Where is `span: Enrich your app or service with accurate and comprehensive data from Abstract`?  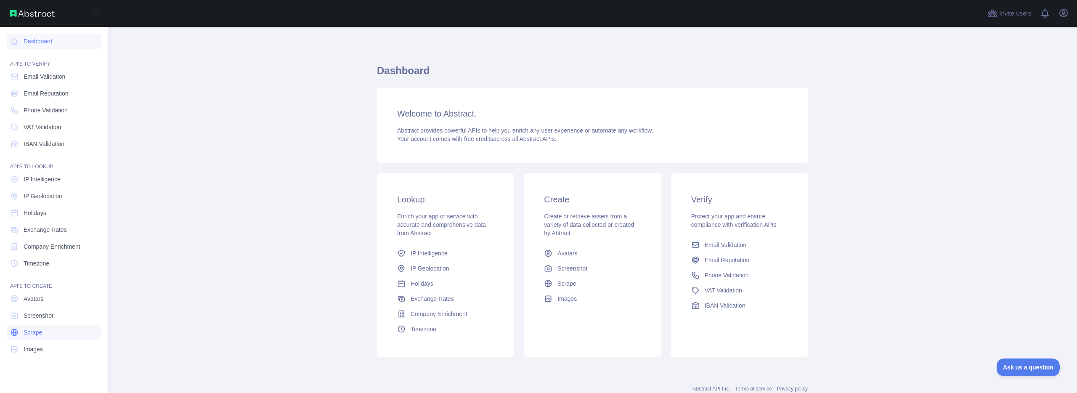 span: Enrich your app or service with accurate and comprehensive data from Abstract is located at coordinates (441, 225).